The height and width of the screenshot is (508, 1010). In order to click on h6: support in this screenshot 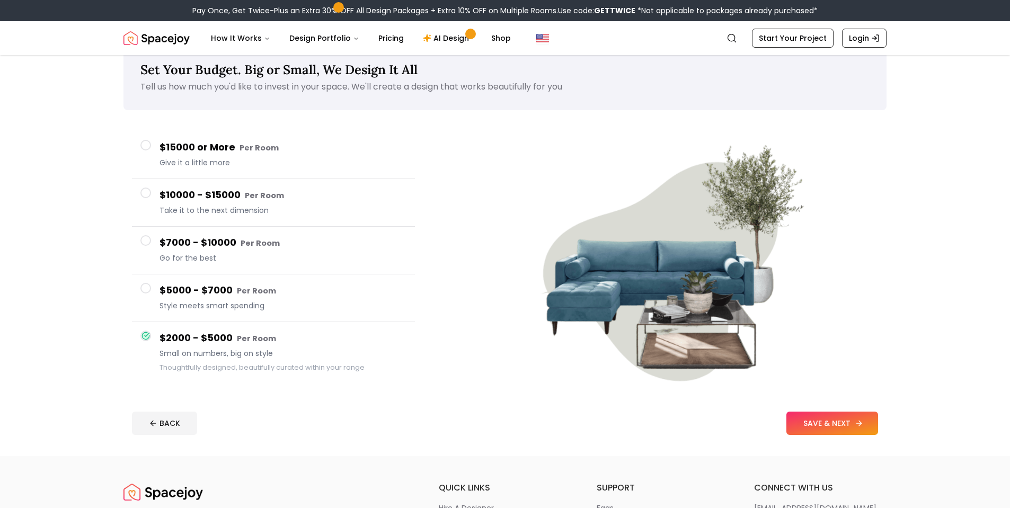, I will do `click(663, 488)`.